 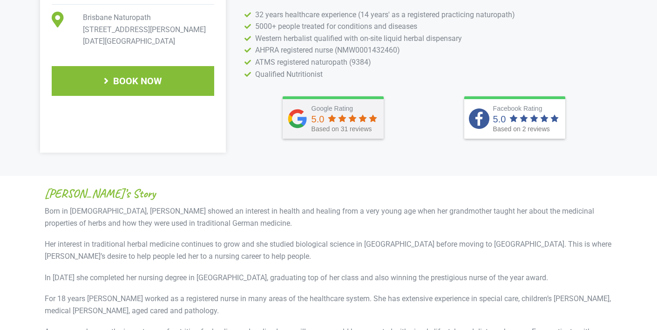 I want to click on p: Her interest in traditional herbal medicine continues to grow and she studied biological science ..., so click(x=329, y=250).